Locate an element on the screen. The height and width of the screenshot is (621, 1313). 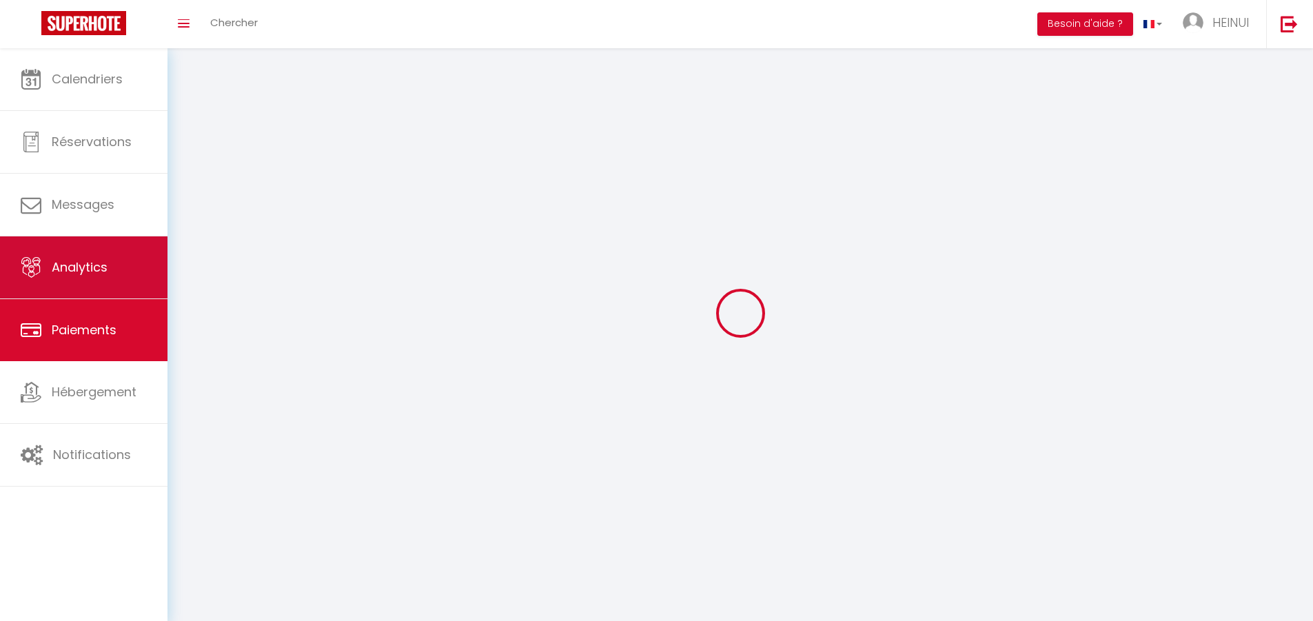
span: Calendriers is located at coordinates (87, 79).